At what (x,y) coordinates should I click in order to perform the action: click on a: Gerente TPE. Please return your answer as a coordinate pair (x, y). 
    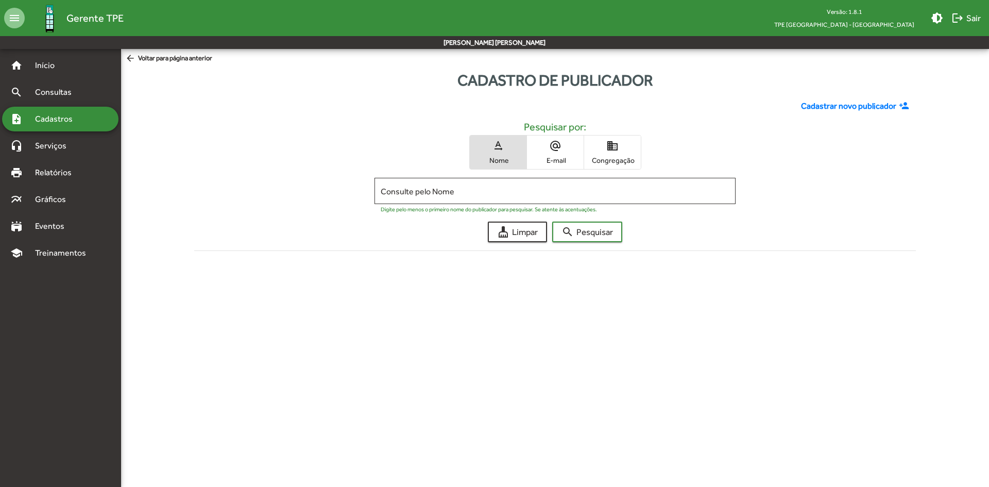
    Looking at the image, I should click on (74, 18).